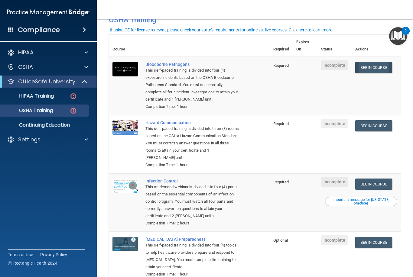  What do you see at coordinates (406, 35) in the screenshot?
I see `div: 2` at bounding box center [406, 35].